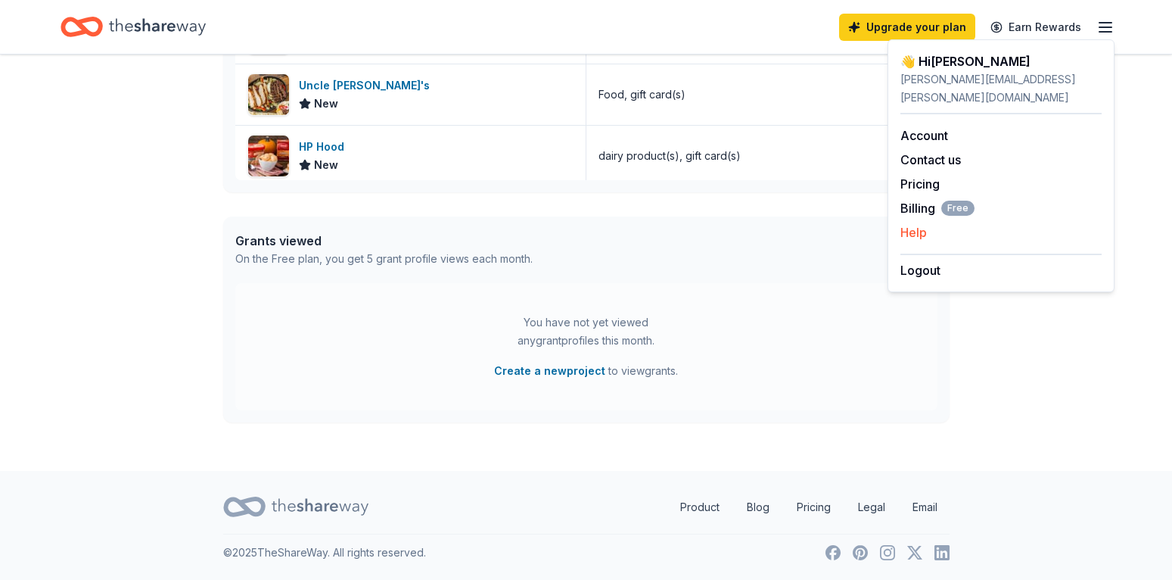 The height and width of the screenshot is (580, 1172). I want to click on a: Product, so click(700, 507).